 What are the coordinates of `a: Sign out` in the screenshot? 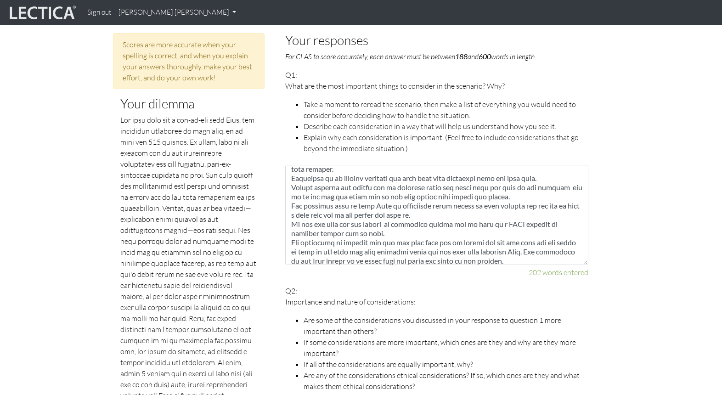 It's located at (99, 12).